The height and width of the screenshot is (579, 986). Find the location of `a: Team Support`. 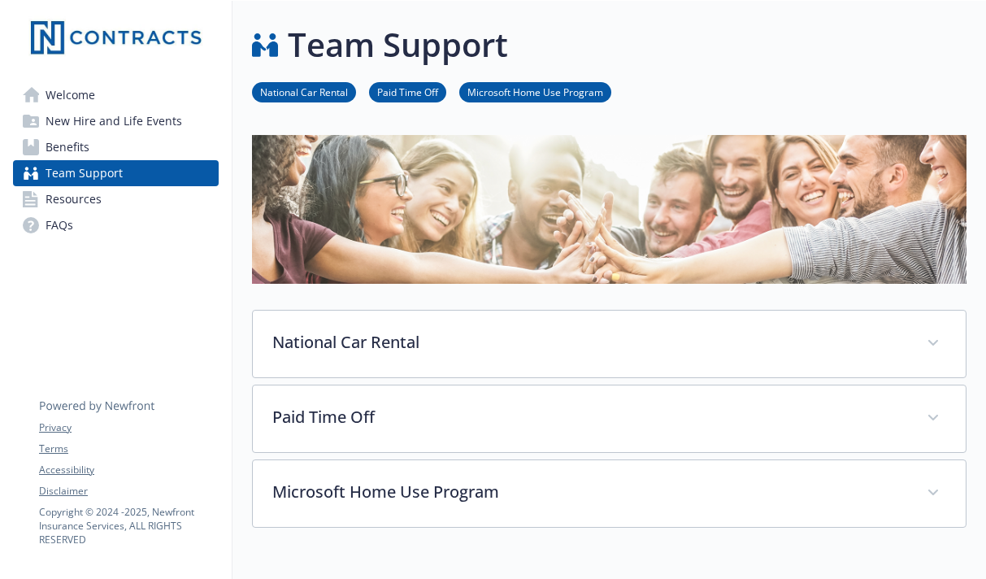

a: Team Support is located at coordinates (115, 173).